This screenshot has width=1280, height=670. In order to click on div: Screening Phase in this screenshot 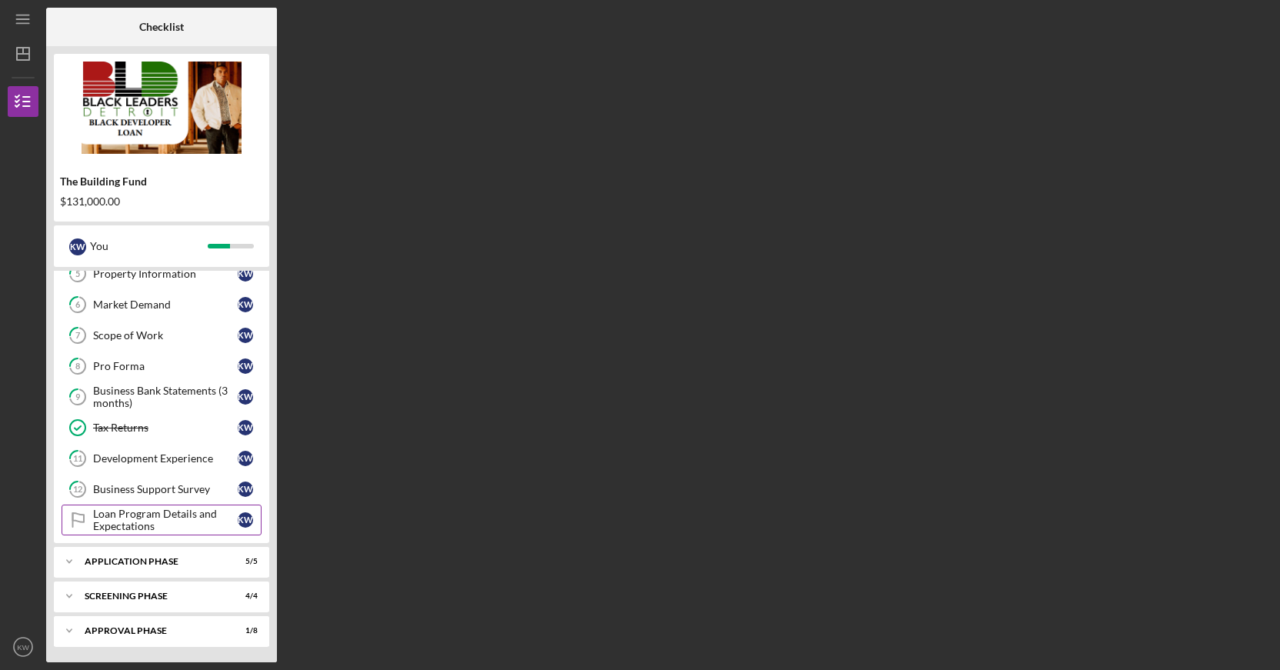, I will do `click(152, 596)`.